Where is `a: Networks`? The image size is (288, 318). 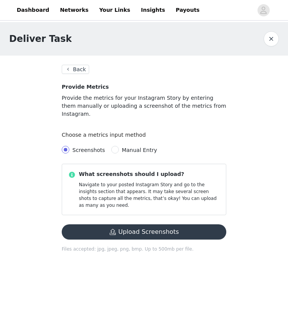
a: Networks is located at coordinates (74, 10).